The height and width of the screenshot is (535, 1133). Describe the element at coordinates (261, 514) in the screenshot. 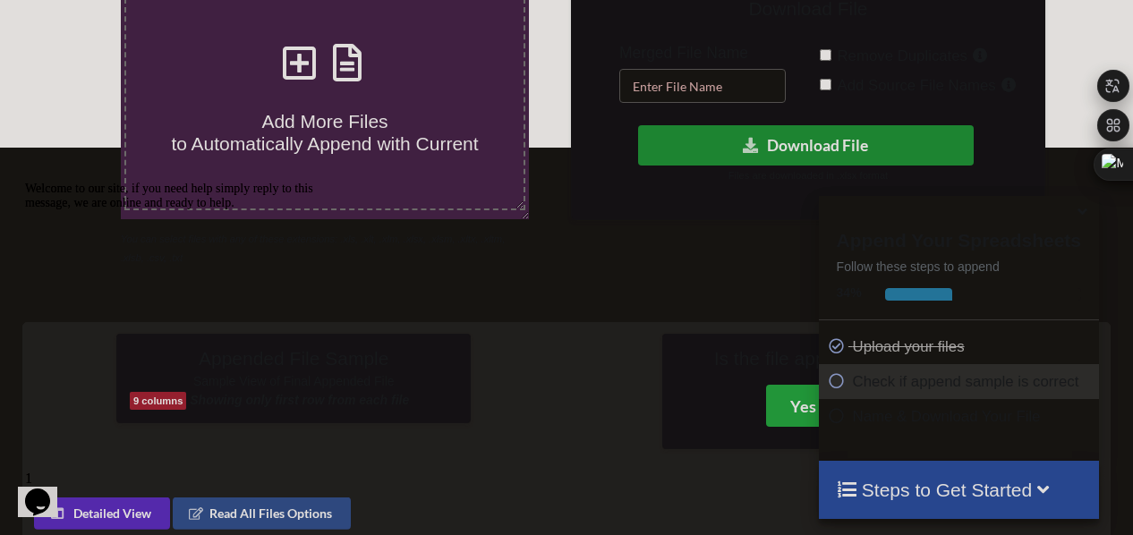

I see `button: Read All Files Options` at that location.